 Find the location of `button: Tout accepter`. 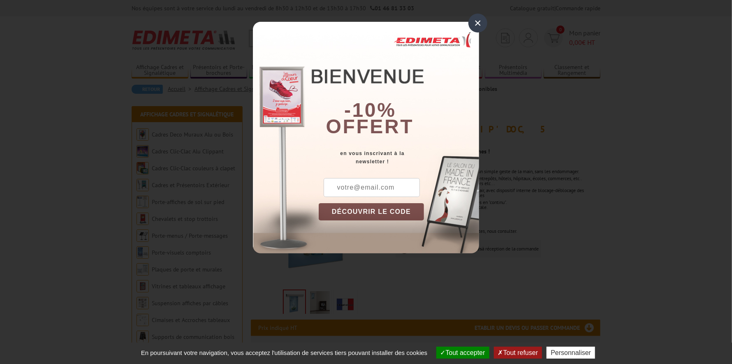

button: Tout accepter is located at coordinates (463, 352).